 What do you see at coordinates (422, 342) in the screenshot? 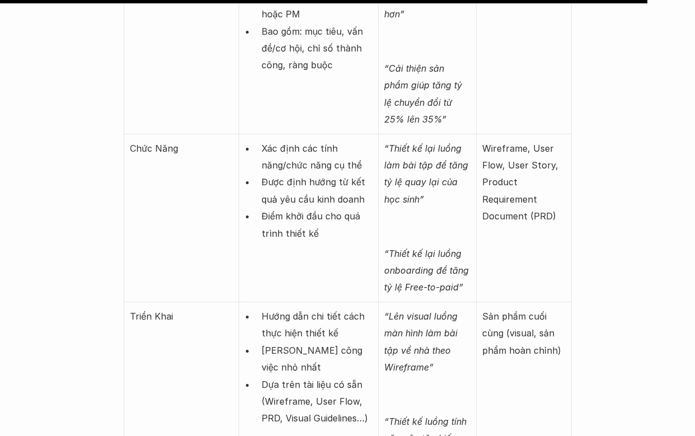
I see `em: “Lên visual luồng màn hình làm bài tập về nhà theo Wireframe”` at bounding box center [422, 342].